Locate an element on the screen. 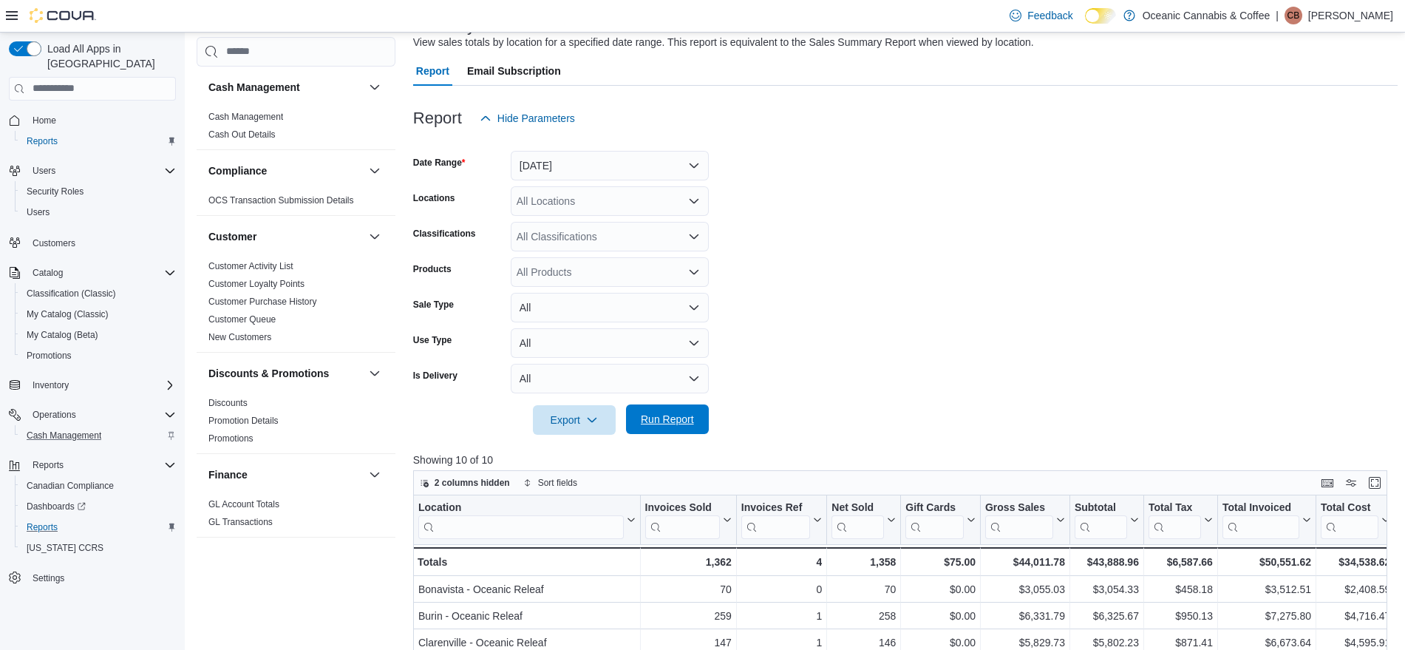 Image resolution: width=1405 pixels, height=650 pixels. div: $44,011.78 is located at coordinates (1025, 562).